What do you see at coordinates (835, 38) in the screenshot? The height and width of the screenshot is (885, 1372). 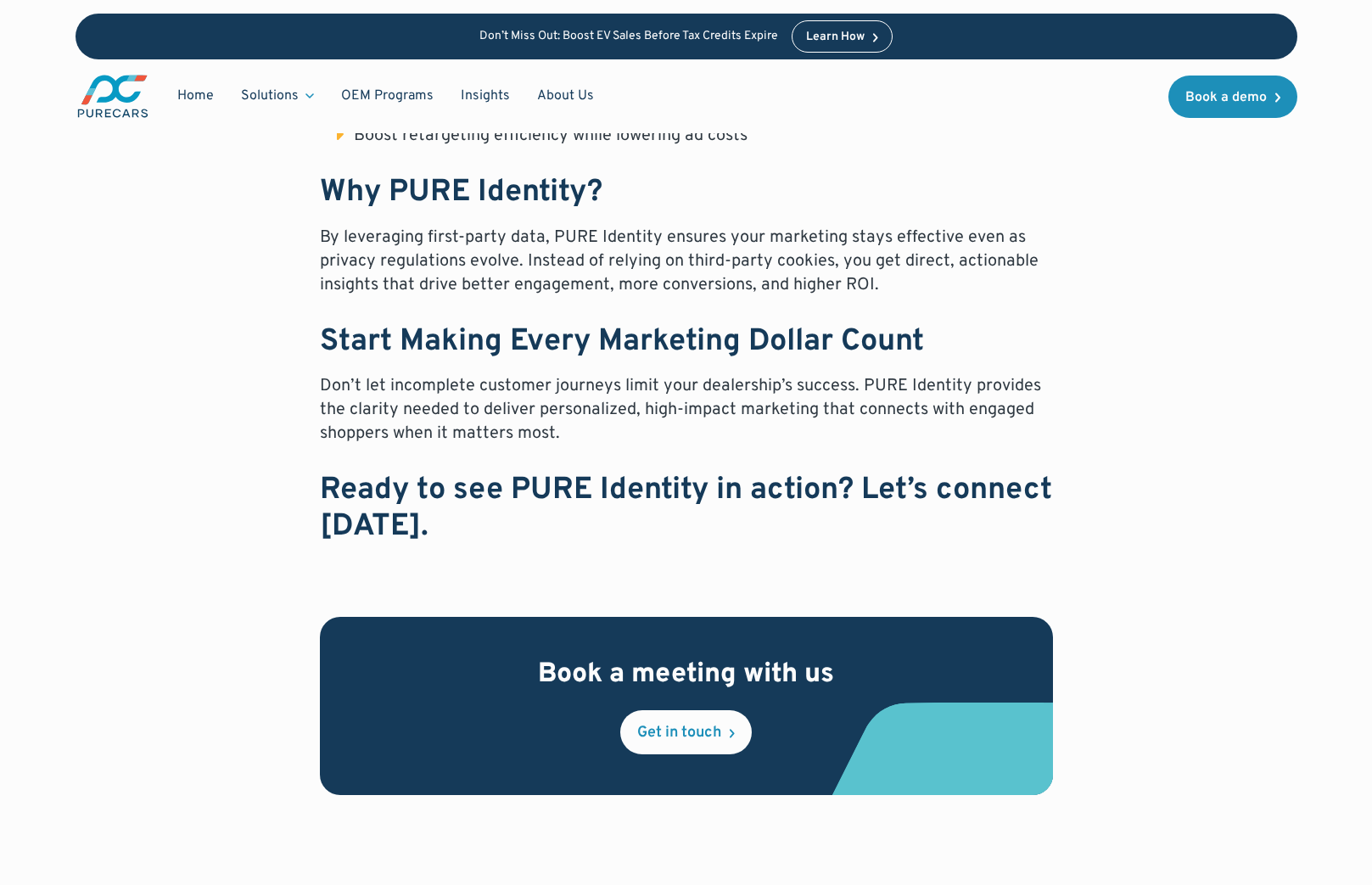 I see `div: Learn How` at bounding box center [835, 38].